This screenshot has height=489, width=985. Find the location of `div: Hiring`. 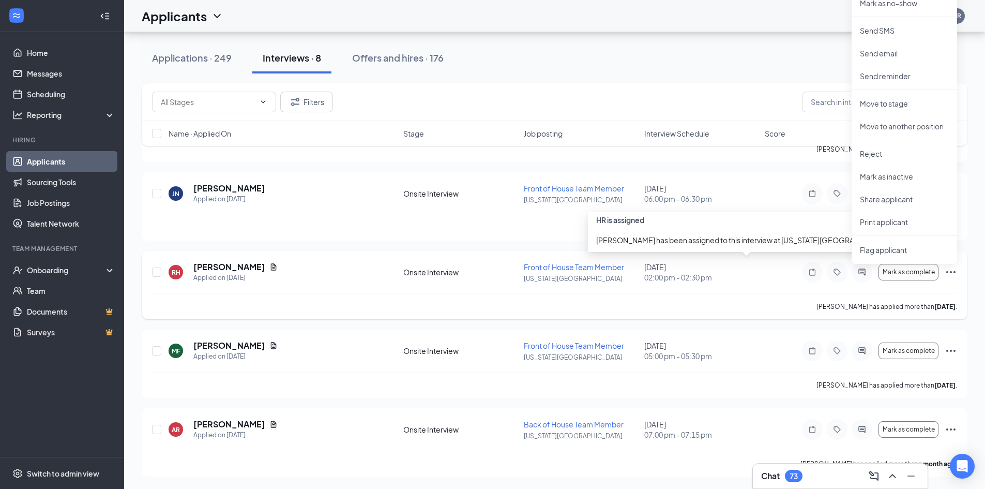

div: Hiring is located at coordinates (63, 140).